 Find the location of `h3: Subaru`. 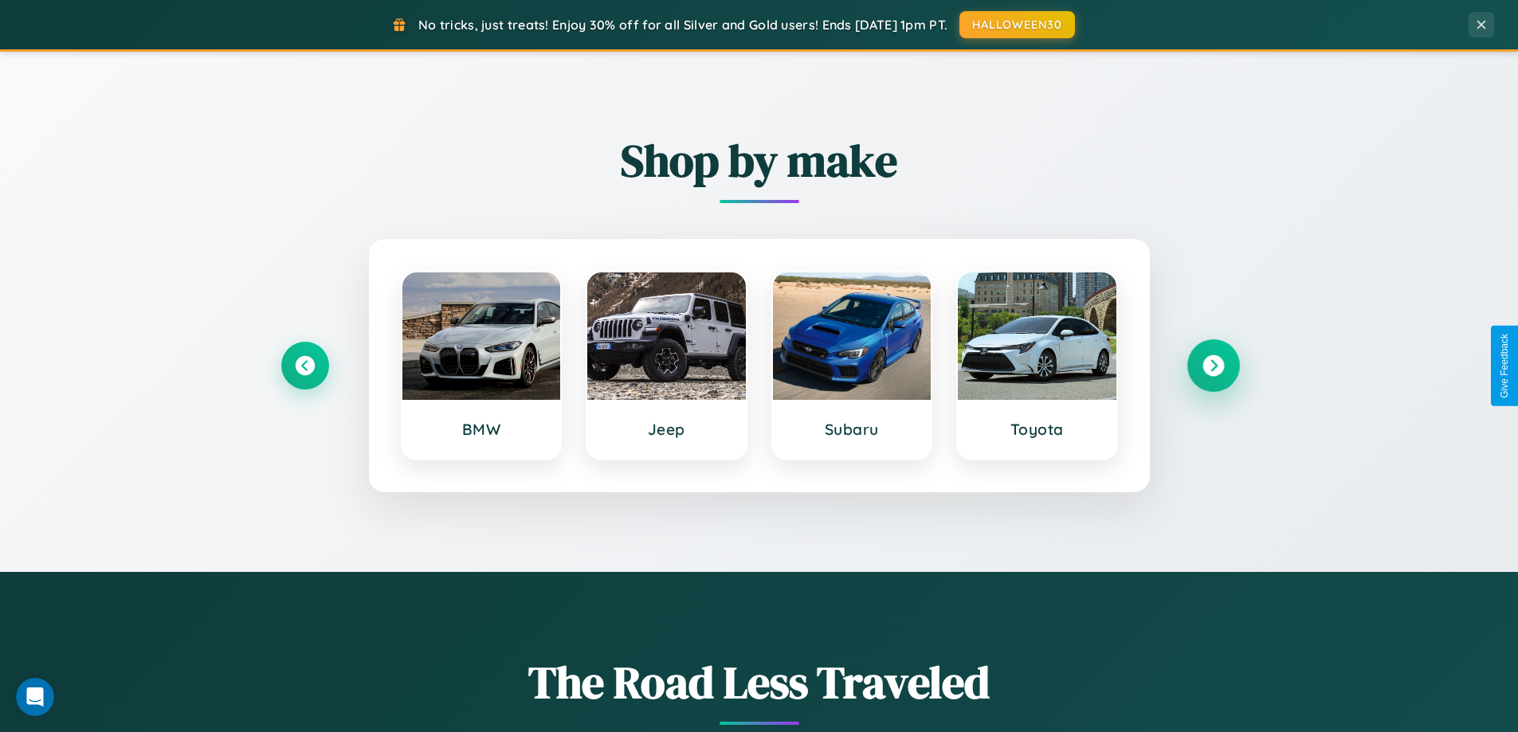

h3: Subaru is located at coordinates (852, 430).